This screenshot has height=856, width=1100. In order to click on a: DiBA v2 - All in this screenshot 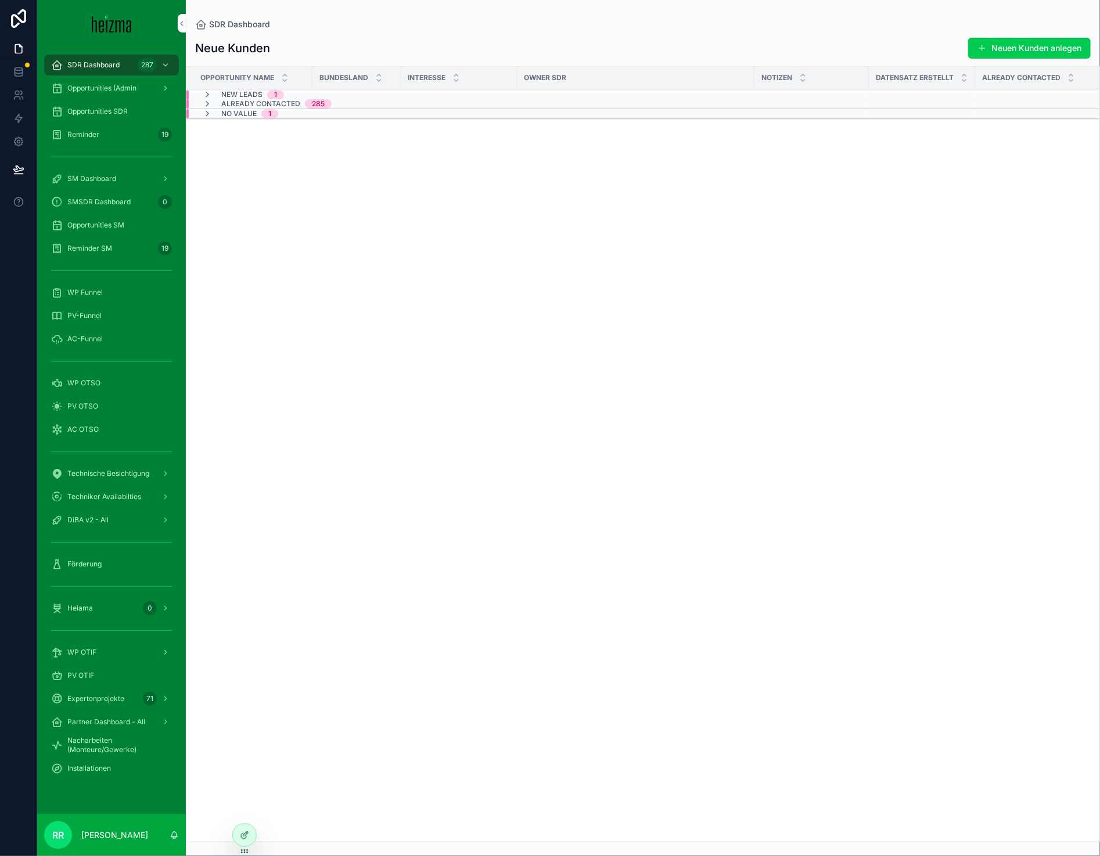, I will do `click(111, 520)`.